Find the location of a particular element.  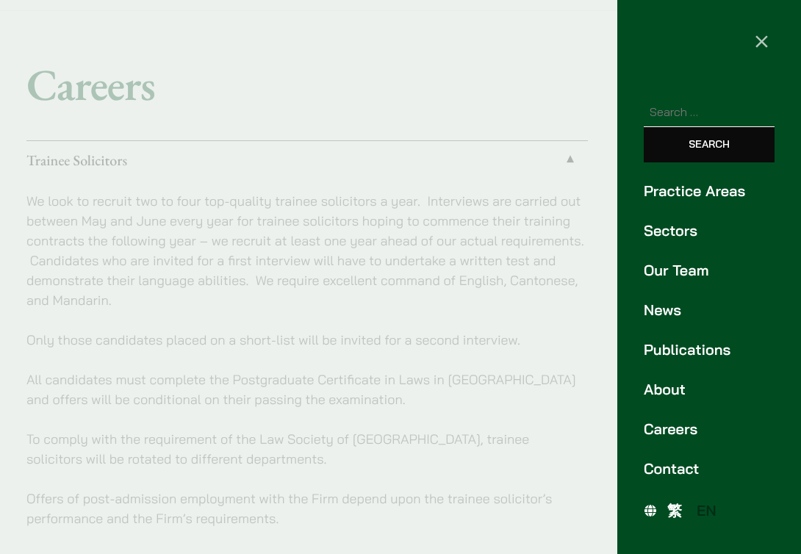

a: Sectors is located at coordinates (709, 231).